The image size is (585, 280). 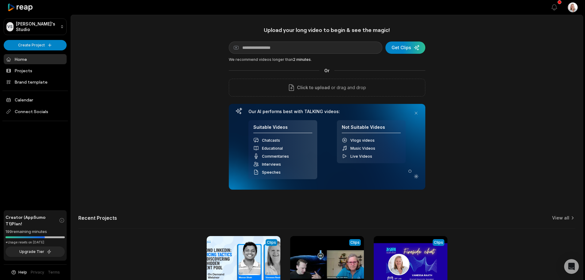 What do you see at coordinates (32, 220) in the screenshot?
I see `span: Creator (AppSumo T1) Plan!` at bounding box center [32, 220].